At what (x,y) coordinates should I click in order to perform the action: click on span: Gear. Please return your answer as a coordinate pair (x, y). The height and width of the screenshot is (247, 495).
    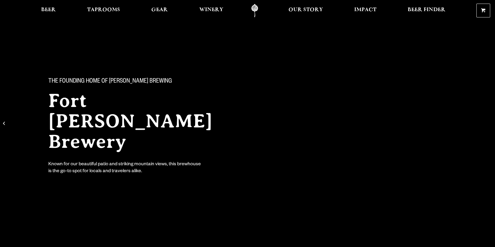
    Looking at the image, I should click on (159, 10).